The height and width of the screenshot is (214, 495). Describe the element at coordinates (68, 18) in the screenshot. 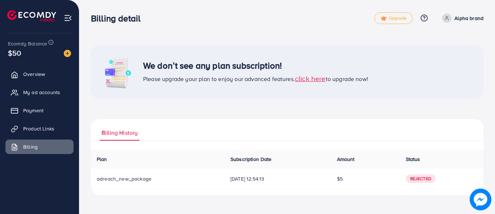

I see `img: menu` at that location.